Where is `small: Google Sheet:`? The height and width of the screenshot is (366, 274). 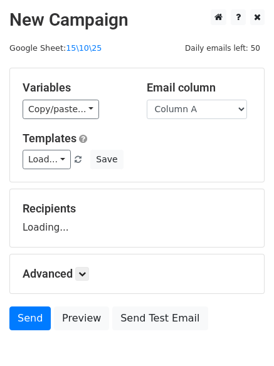
small: Google Sheet: is located at coordinates (55, 48).